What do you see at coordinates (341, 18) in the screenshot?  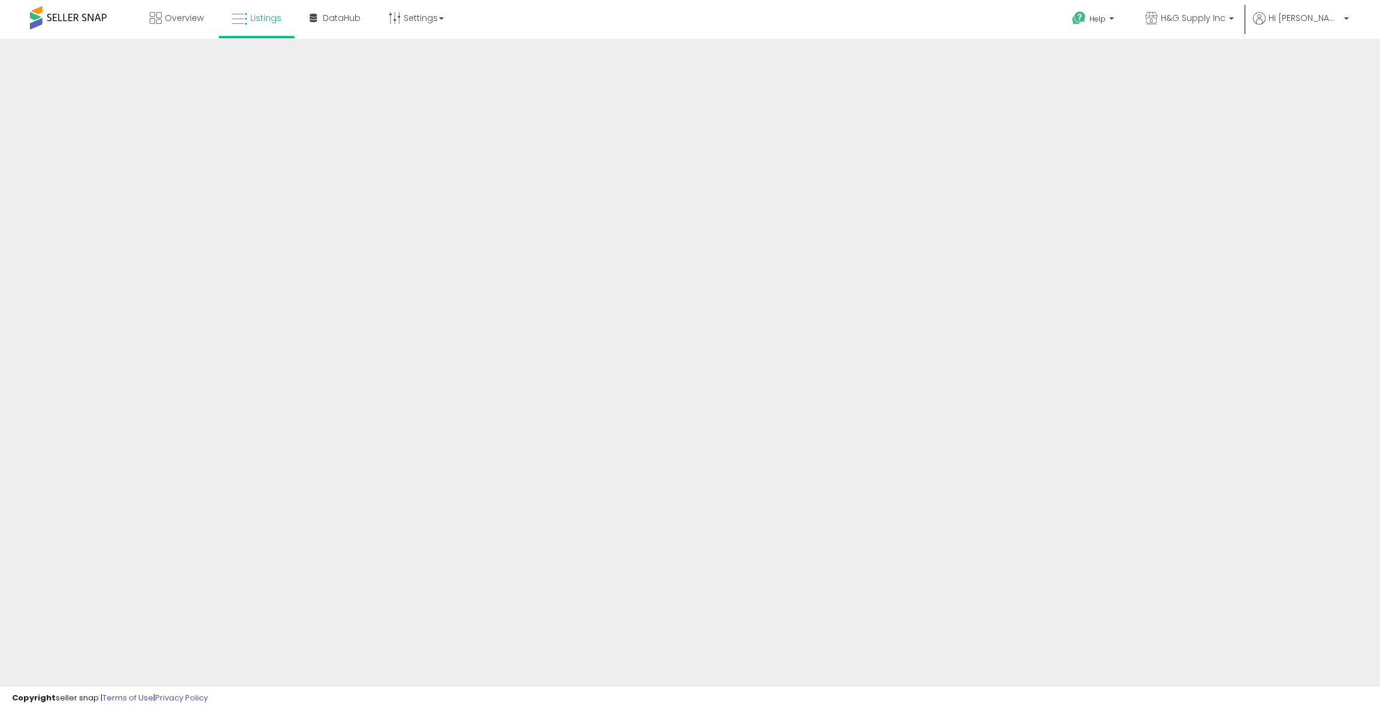 I see `span: DataHub` at bounding box center [341, 18].